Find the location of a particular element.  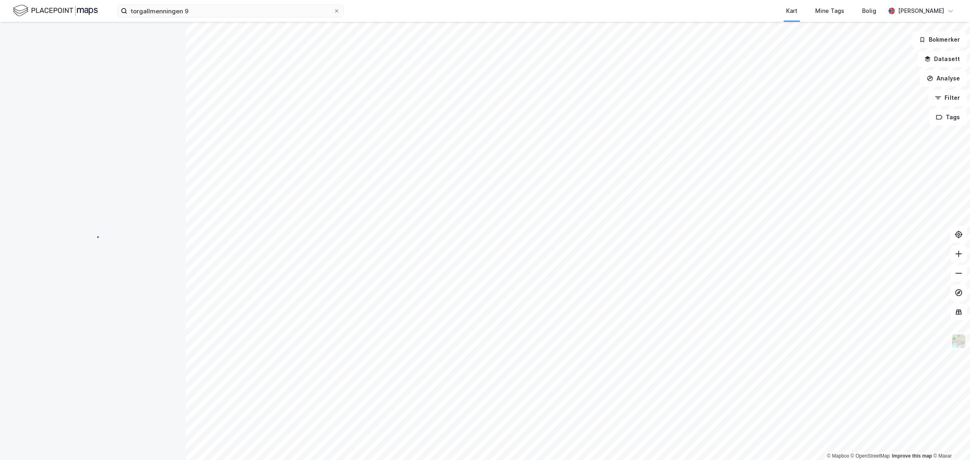

input: Søk på adresse, matrikkel, gårdeiere, leietakere eller personer is located at coordinates (230, 11).